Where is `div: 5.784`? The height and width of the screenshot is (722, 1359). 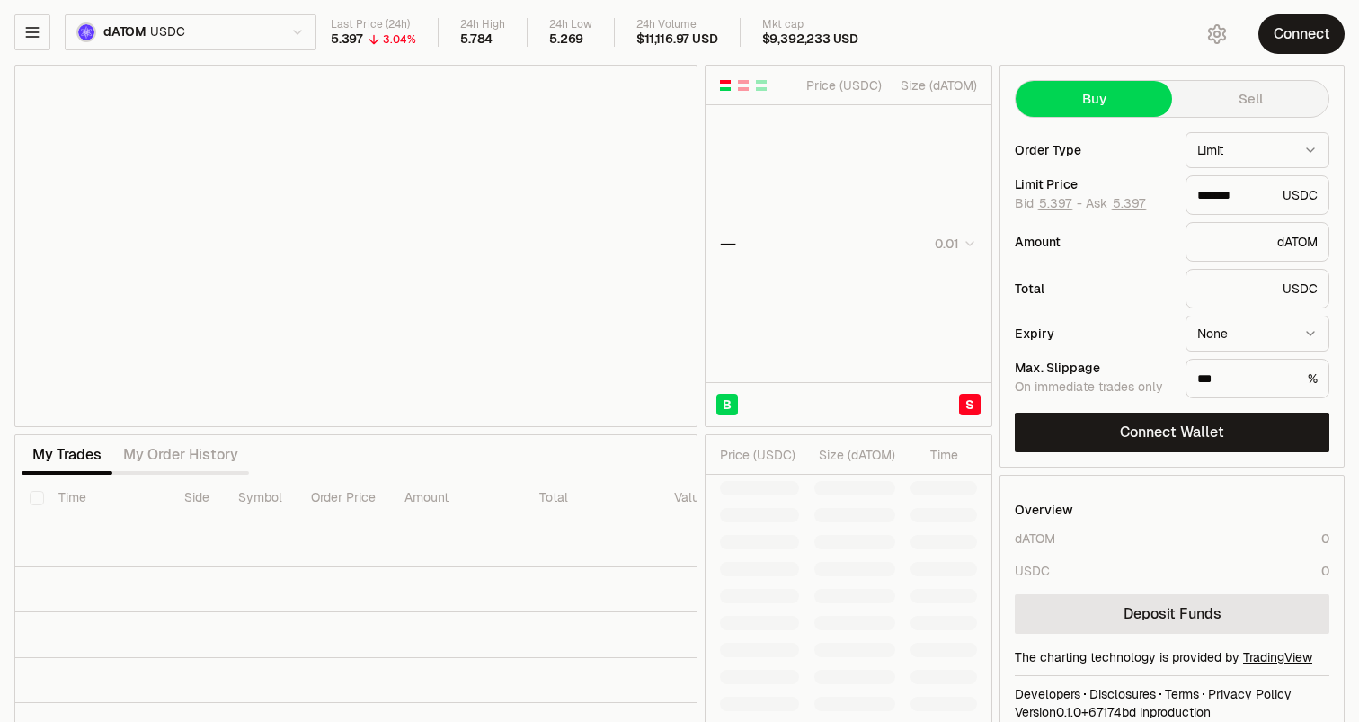 div: 5.784 is located at coordinates (476, 40).